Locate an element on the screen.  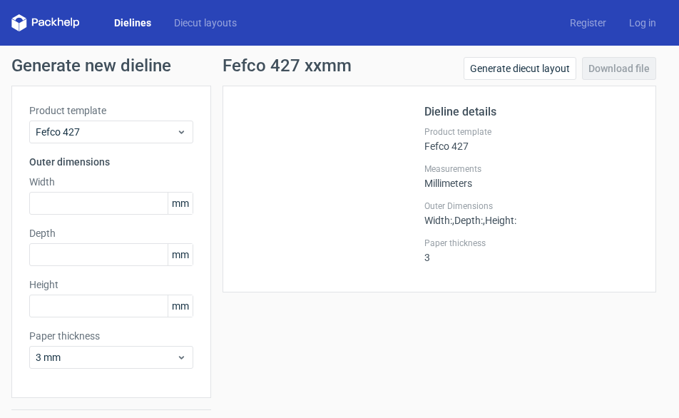
label: Outer Dimensions is located at coordinates (531, 206).